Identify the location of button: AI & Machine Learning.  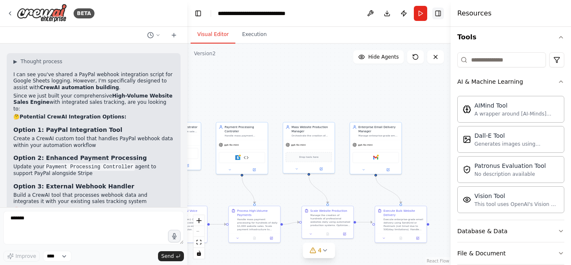
(511, 82).